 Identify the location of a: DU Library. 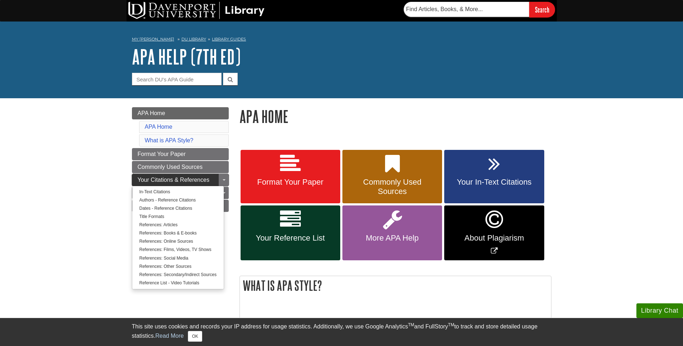
(194, 39).